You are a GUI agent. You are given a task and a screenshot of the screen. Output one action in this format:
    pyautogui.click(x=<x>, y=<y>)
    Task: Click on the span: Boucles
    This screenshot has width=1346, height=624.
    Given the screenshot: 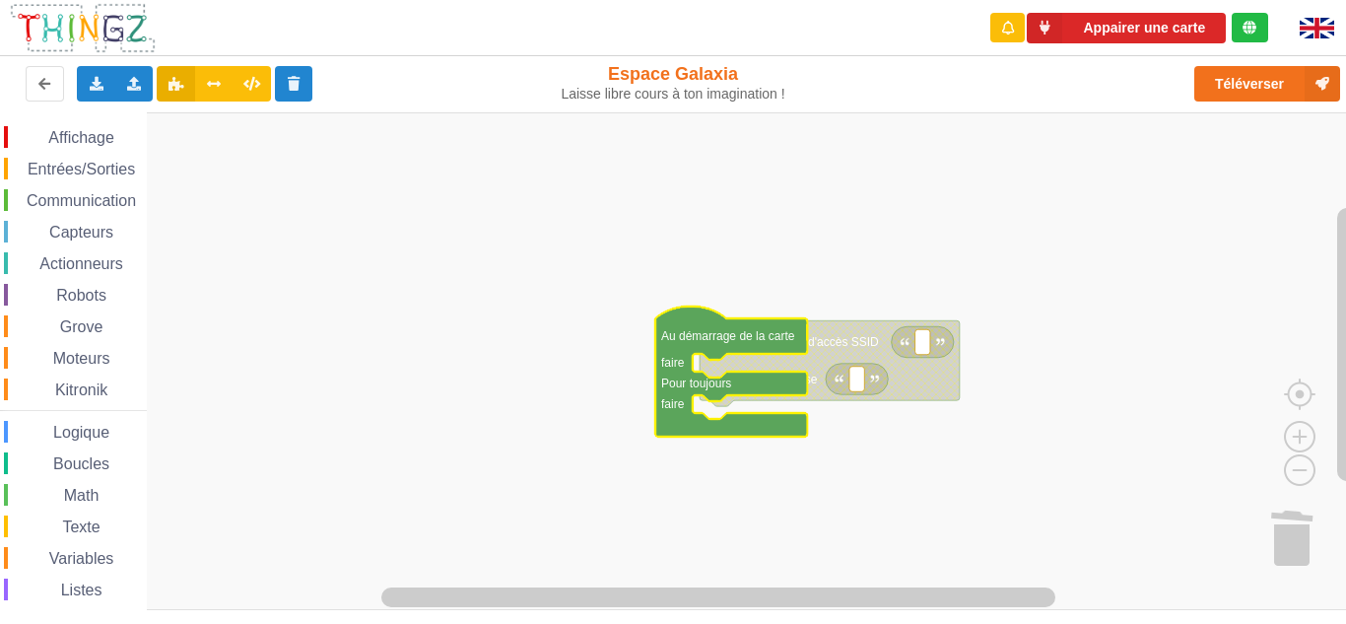 What is the action you would take?
    pyautogui.click(x=81, y=463)
    